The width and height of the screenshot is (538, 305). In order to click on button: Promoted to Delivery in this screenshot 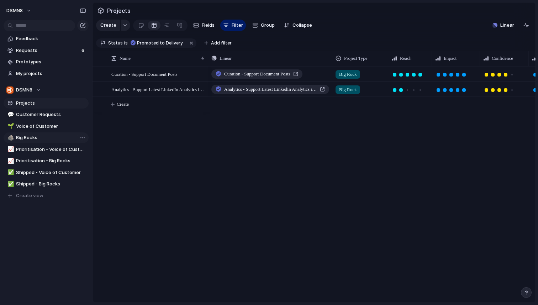, I will do `click(158, 43)`.